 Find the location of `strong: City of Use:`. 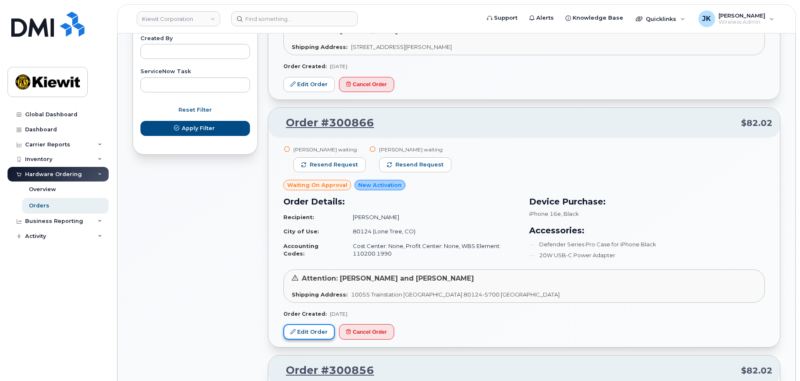

strong: City of Use: is located at coordinates (301, 231).